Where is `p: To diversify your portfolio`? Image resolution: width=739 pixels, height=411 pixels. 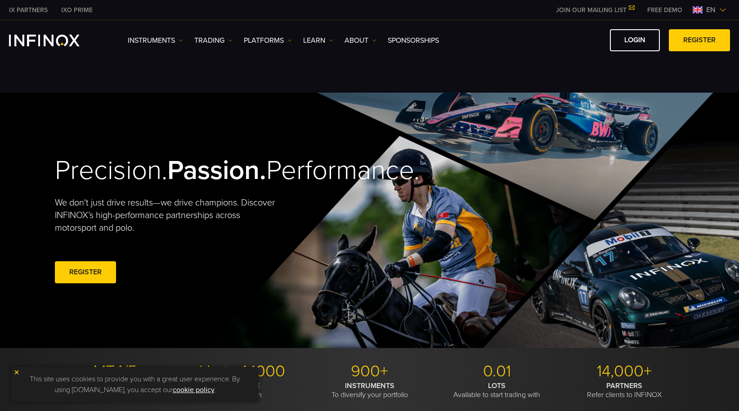
p: To diversify your portfolio is located at coordinates (370, 391).